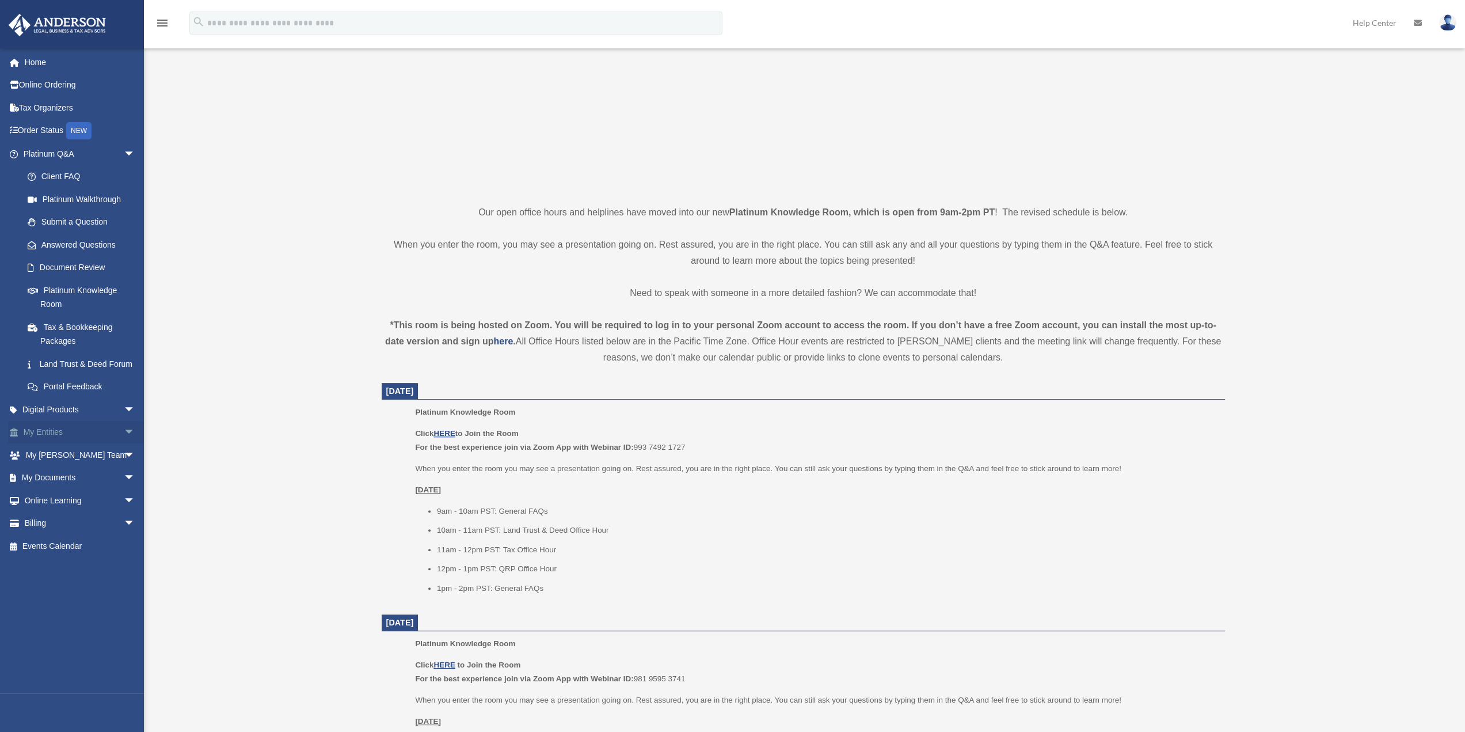  What do you see at coordinates (862, 212) in the screenshot?
I see `strong: Platinum Knowledge Room, which is open from 9am-2pm PT` at bounding box center [862, 212].